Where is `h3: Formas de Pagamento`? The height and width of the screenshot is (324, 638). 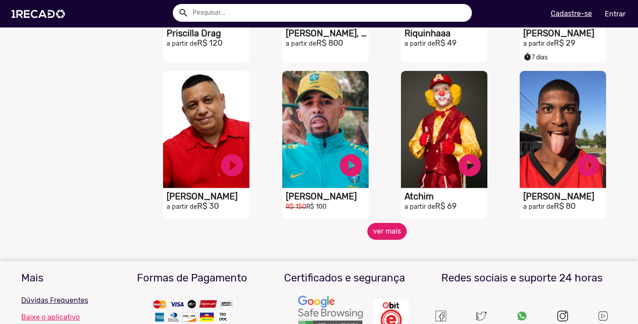 h3: Formas de Pagamento is located at coordinates (192, 278).